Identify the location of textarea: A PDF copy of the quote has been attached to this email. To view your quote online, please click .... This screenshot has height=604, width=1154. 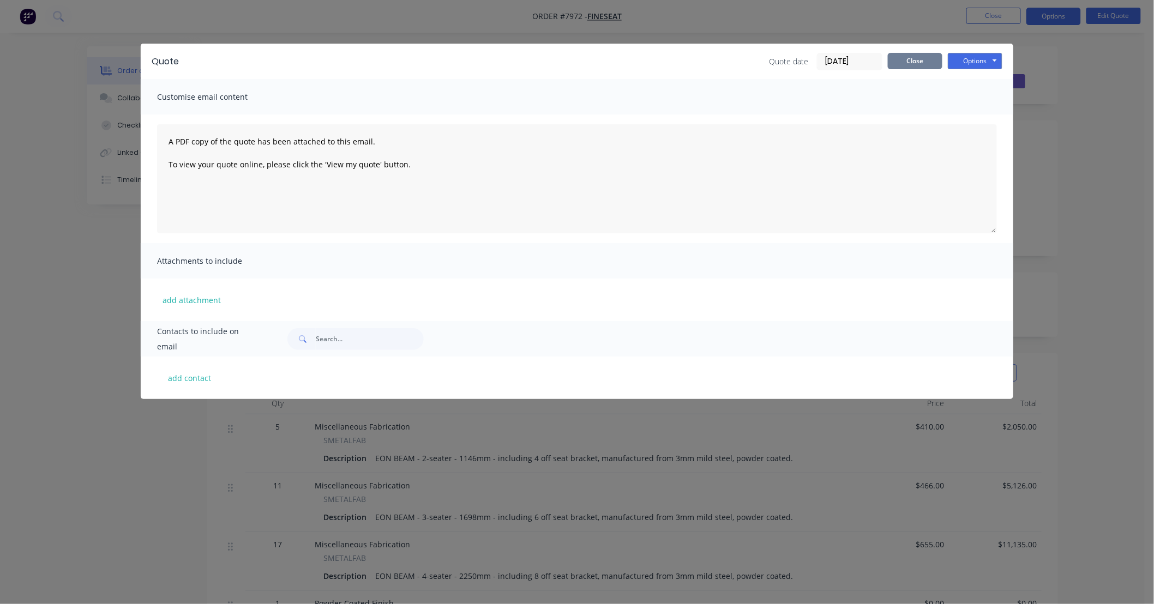
(577, 179).